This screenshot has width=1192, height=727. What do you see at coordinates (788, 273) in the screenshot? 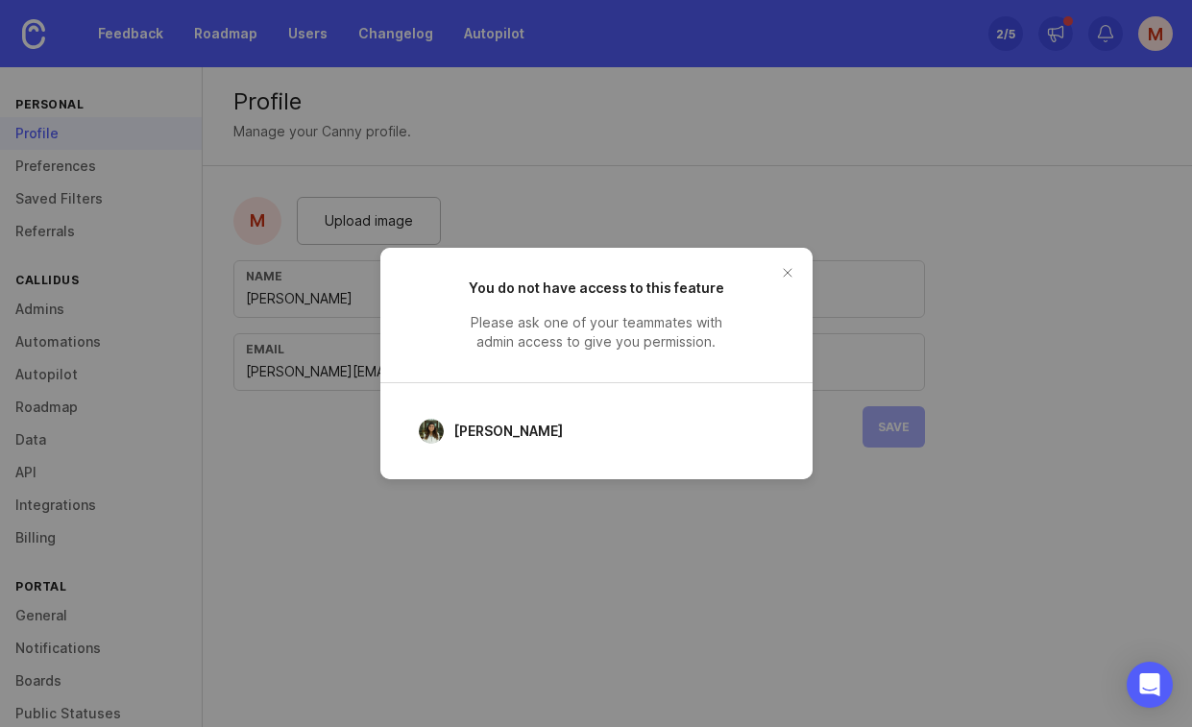
I see `button: close button` at bounding box center [788, 273].